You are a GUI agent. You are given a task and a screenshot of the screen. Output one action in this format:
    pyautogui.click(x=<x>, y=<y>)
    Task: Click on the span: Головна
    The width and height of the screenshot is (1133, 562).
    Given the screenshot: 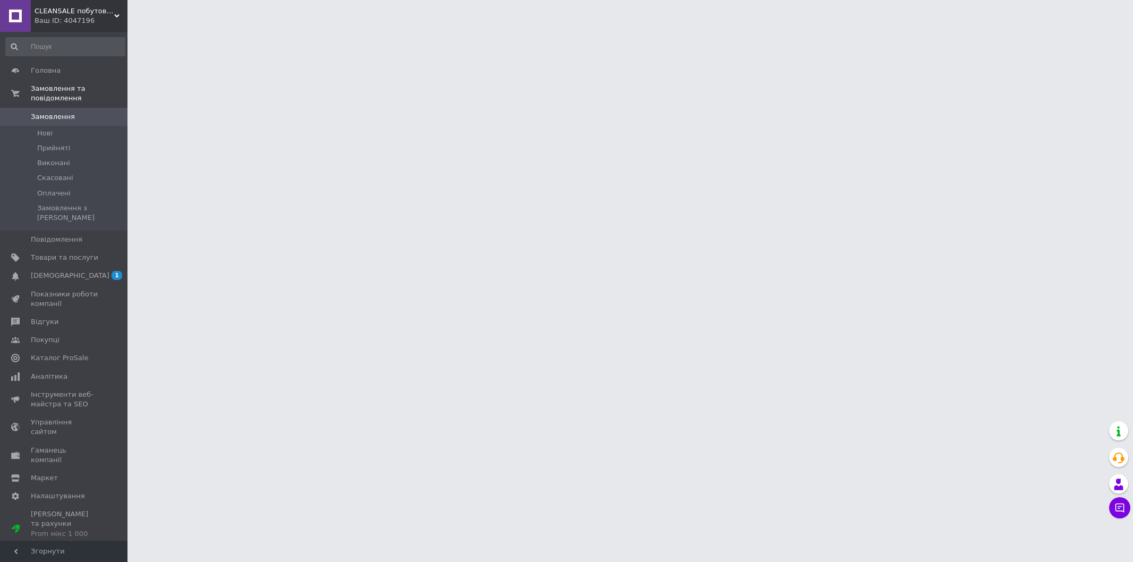 What is the action you would take?
    pyautogui.click(x=46, y=71)
    